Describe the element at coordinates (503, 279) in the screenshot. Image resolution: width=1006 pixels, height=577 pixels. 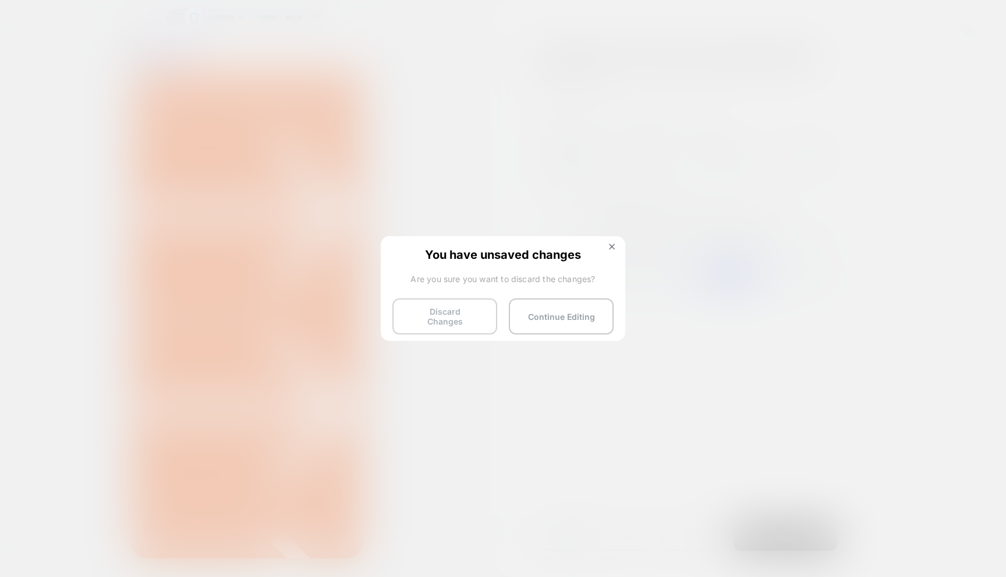
I see `span: Are you sure you want to discard the changes?` at that location.